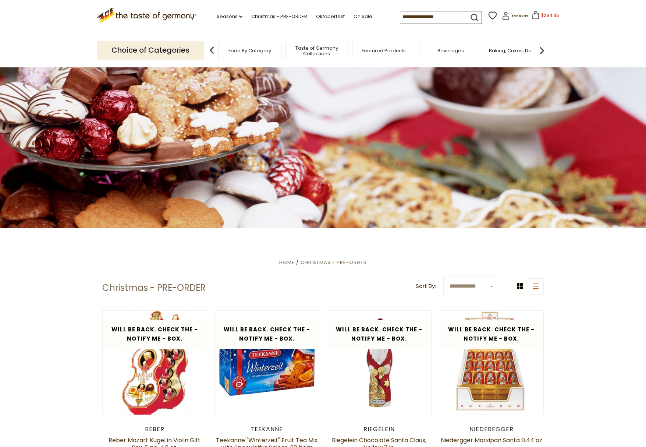  I want to click on span: Beverages, so click(451, 50).